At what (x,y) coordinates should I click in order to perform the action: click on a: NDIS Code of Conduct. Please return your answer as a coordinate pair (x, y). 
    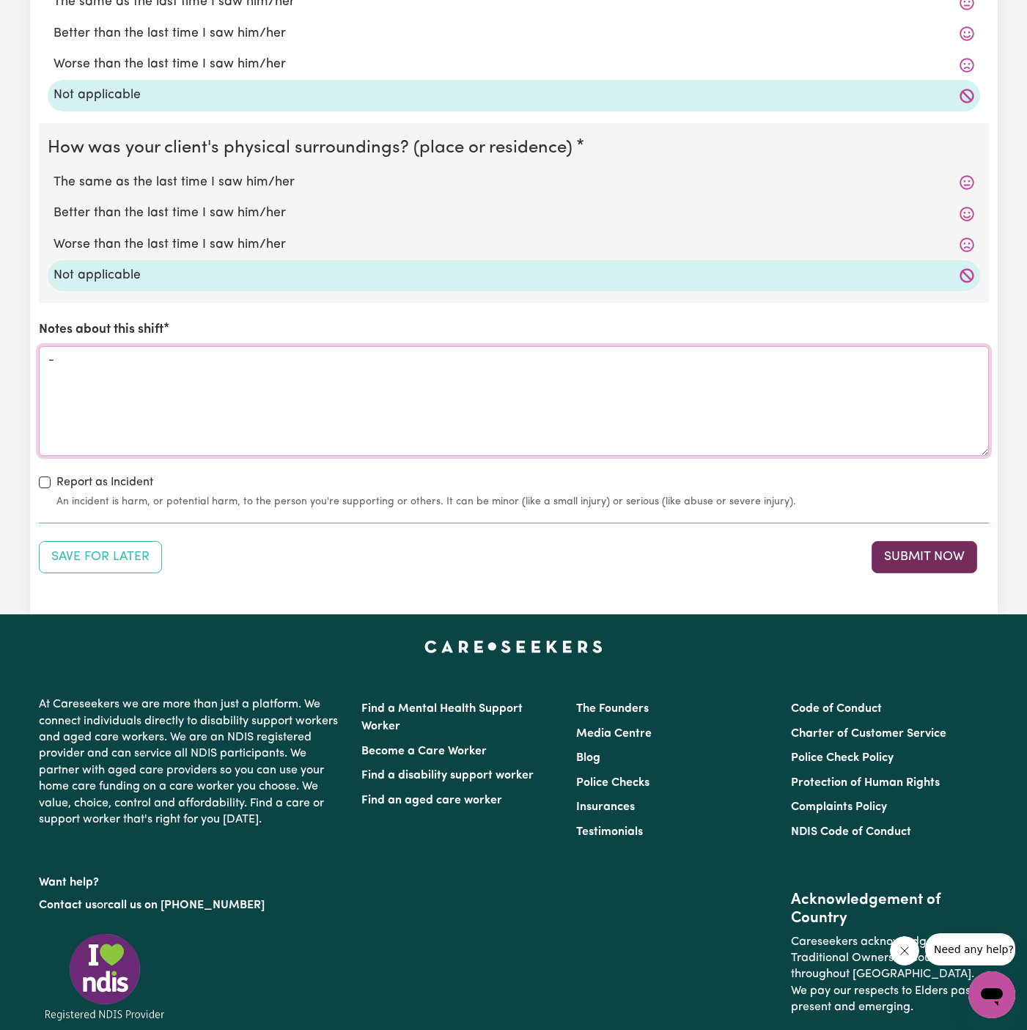
    Looking at the image, I should click on (851, 832).